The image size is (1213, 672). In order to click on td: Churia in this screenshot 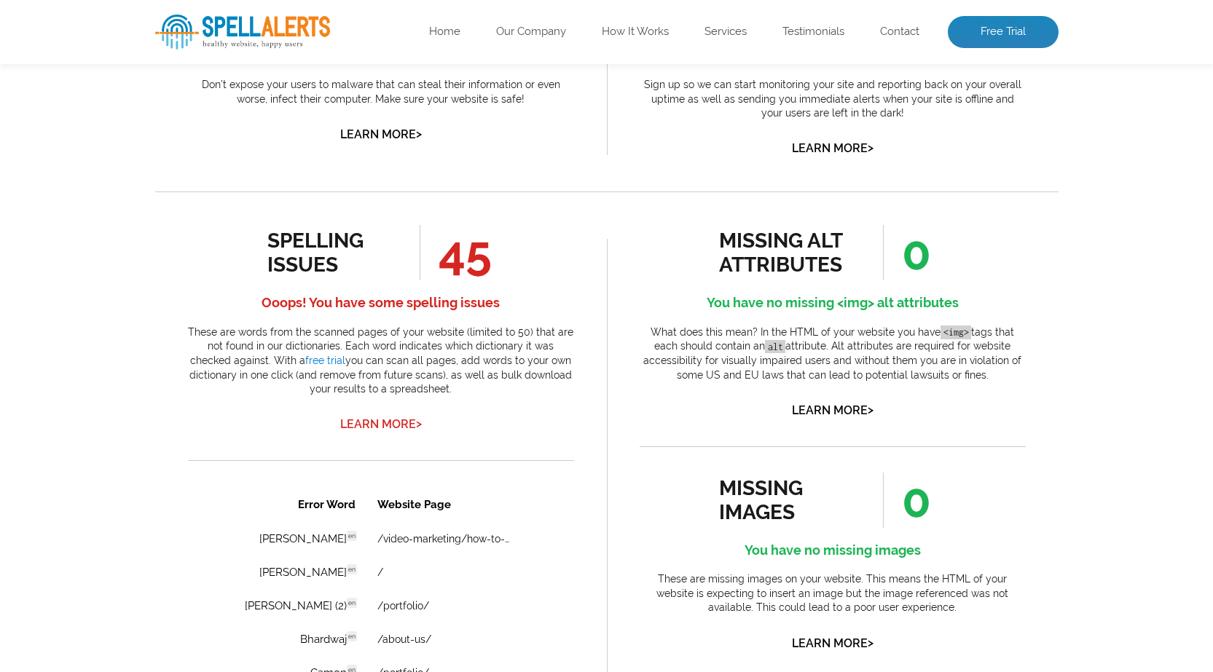, I will do `click(108, 220)`.